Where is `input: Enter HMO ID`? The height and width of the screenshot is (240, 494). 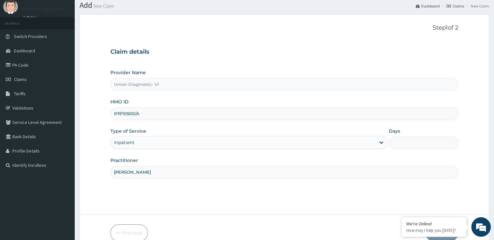 input: Enter HMO ID is located at coordinates (284, 113).